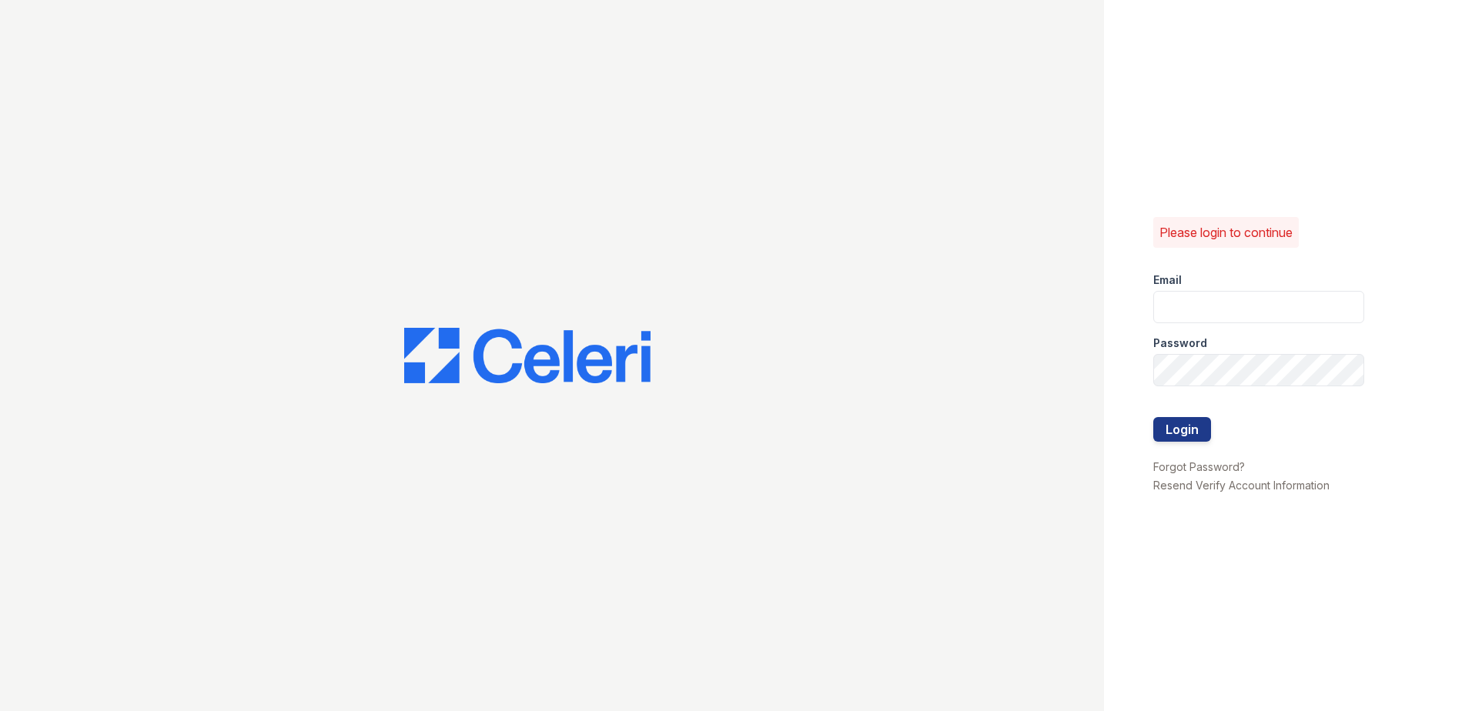 This screenshot has height=711, width=1472. I want to click on label: Email, so click(1167, 280).